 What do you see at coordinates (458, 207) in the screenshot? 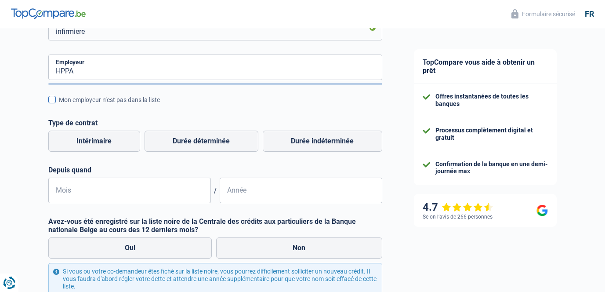
I see `div: 4.7` at bounding box center [458, 207].